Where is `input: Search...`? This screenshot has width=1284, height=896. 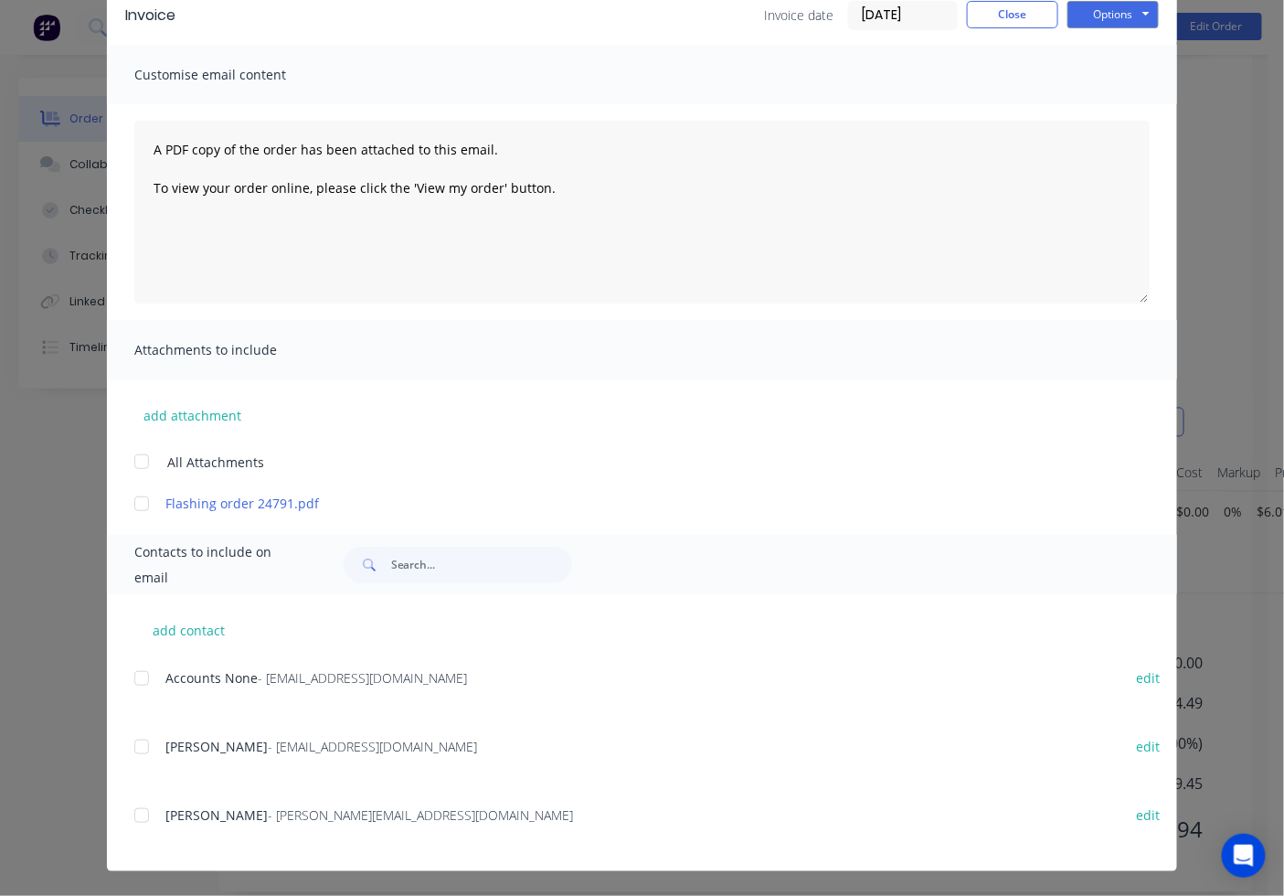
input: Search... is located at coordinates (482, 565).